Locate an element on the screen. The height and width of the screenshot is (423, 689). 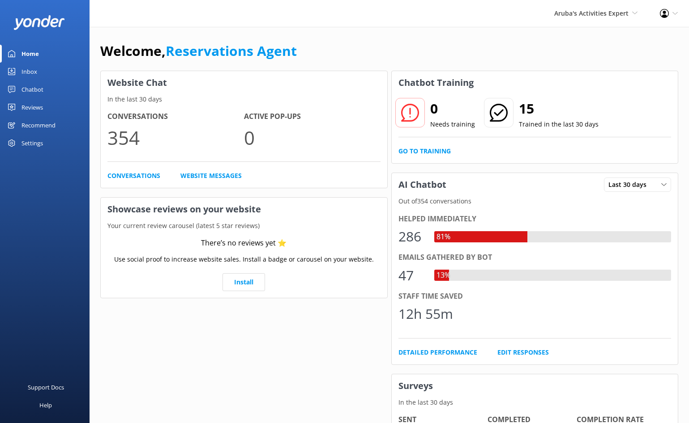
p: 354 is located at coordinates (175, 137).